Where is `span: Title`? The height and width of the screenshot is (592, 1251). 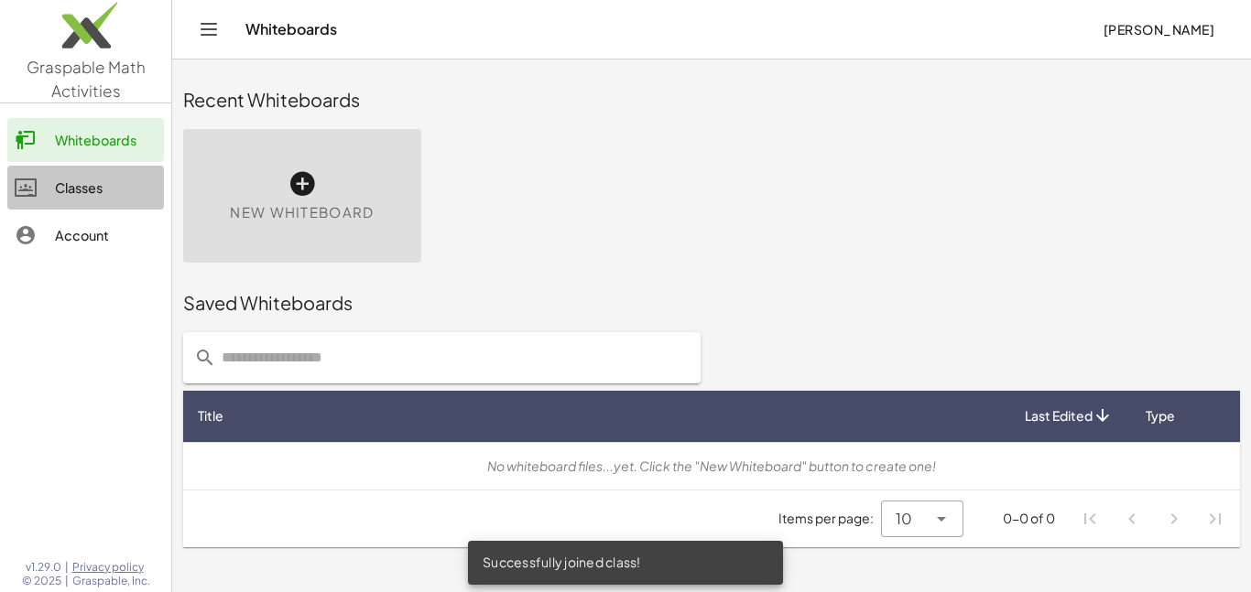
span: Title is located at coordinates (211, 416).